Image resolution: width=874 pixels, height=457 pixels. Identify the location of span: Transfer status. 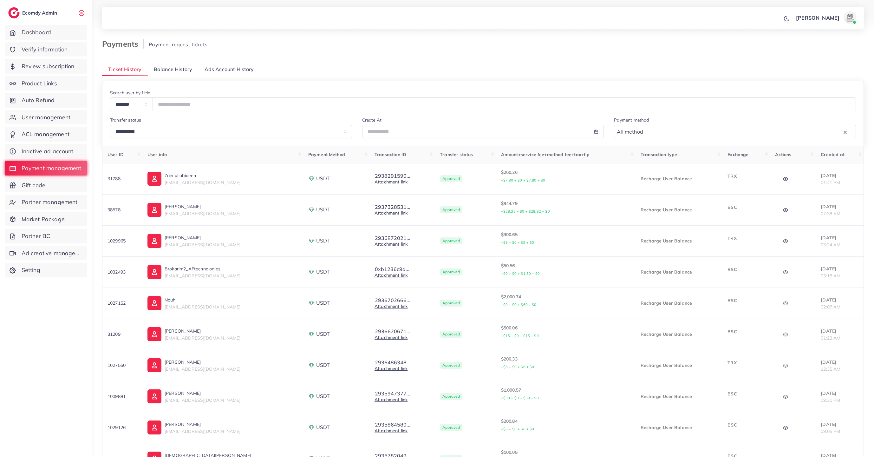
(456, 154).